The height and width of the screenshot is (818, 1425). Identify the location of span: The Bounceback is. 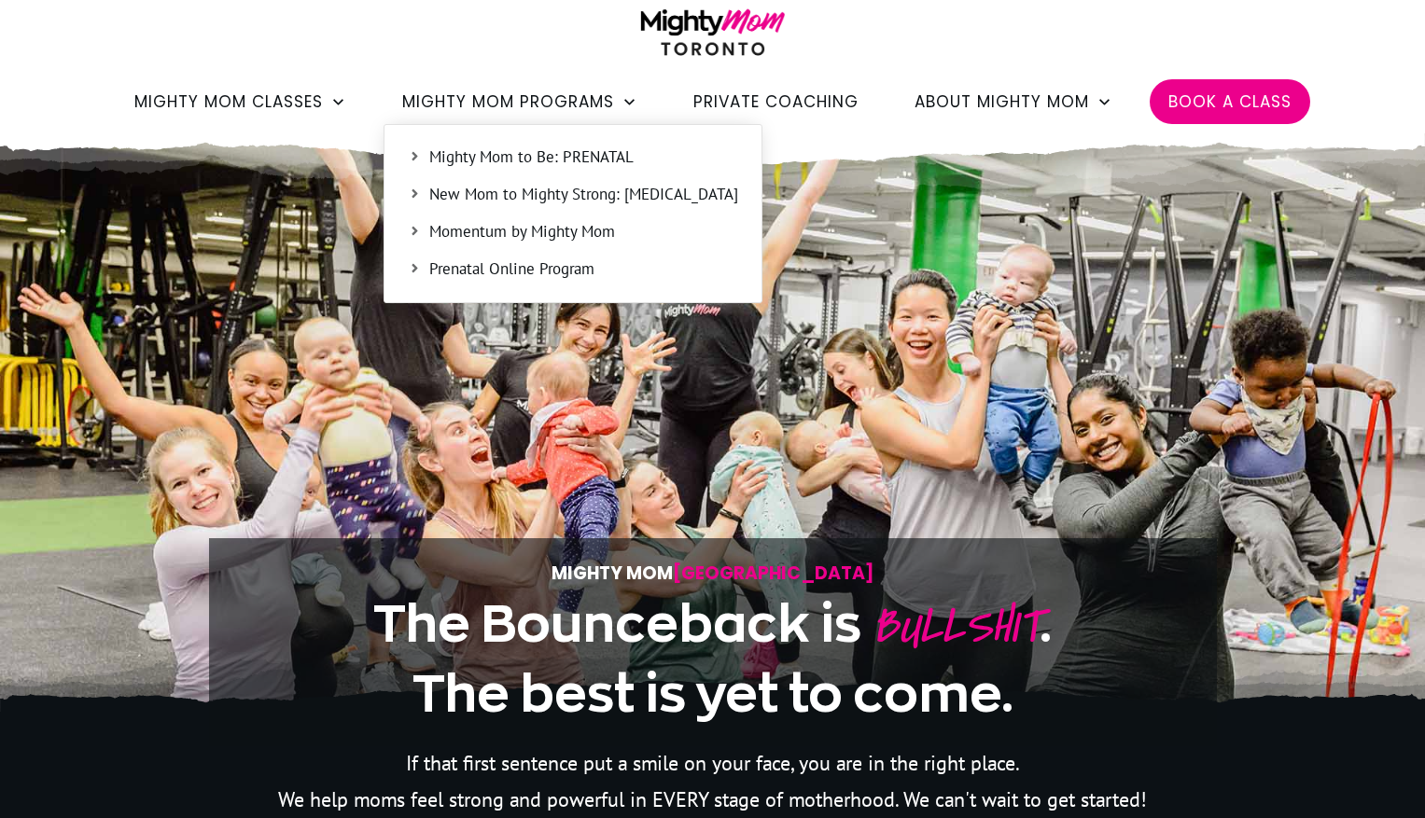
(617, 623).